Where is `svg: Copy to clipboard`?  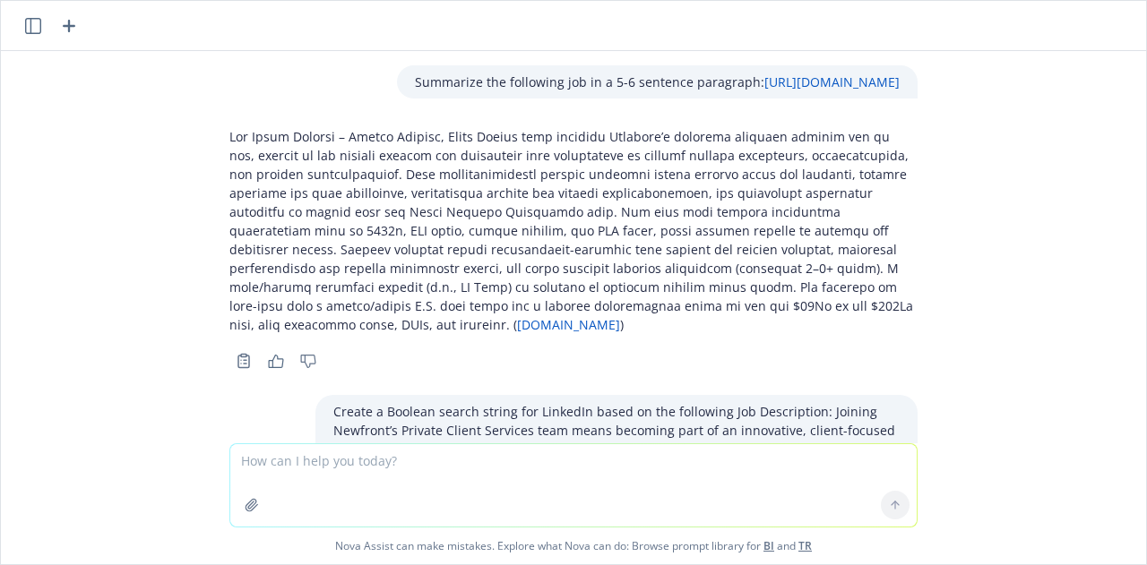
svg: Copy to clipboard is located at coordinates (244, 361).